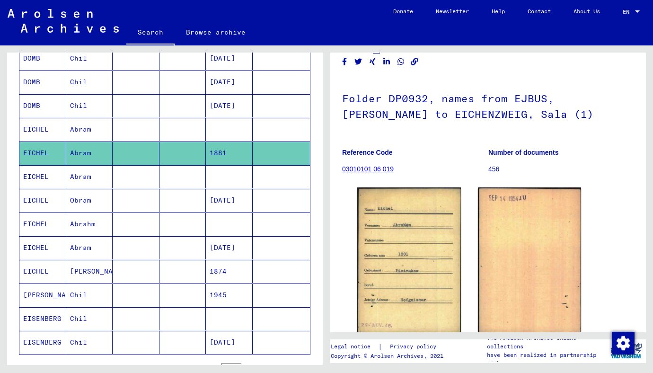 The height and width of the screenshot is (373, 653). Describe the element at coordinates (372, 61) in the screenshot. I see `button: Share on Xing` at that location.